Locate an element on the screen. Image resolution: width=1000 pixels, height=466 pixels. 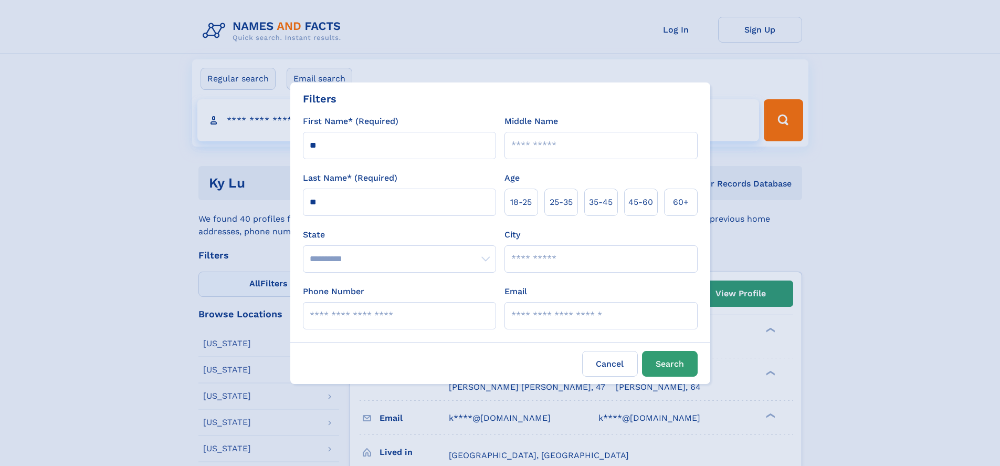
span: 60+ is located at coordinates (681, 202).